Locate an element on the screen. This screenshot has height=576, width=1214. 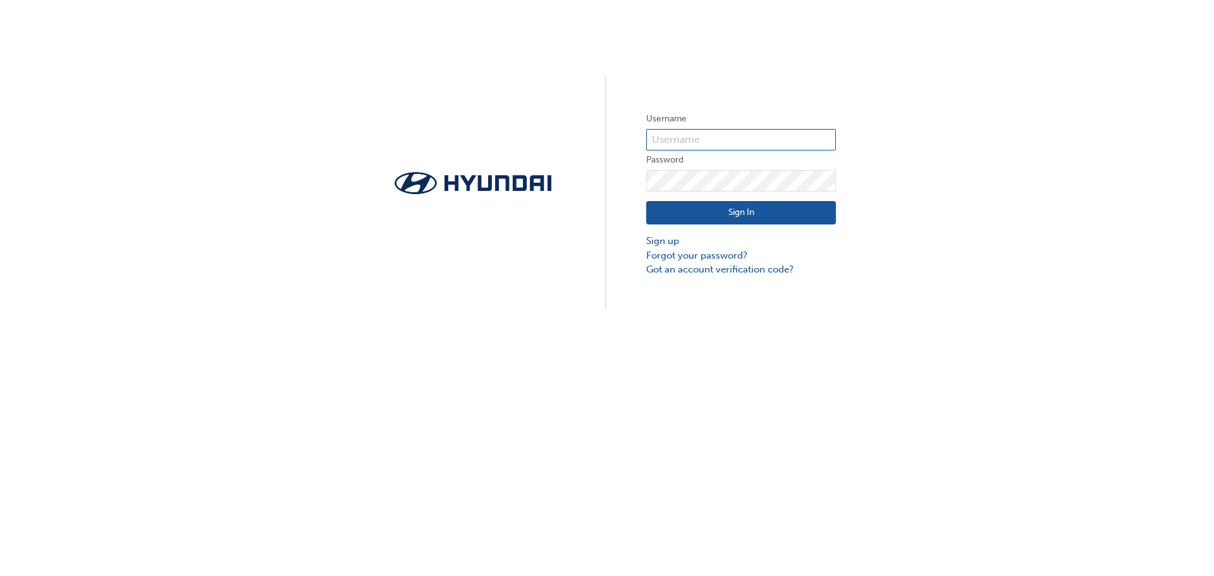
img: Trak is located at coordinates (473, 183).